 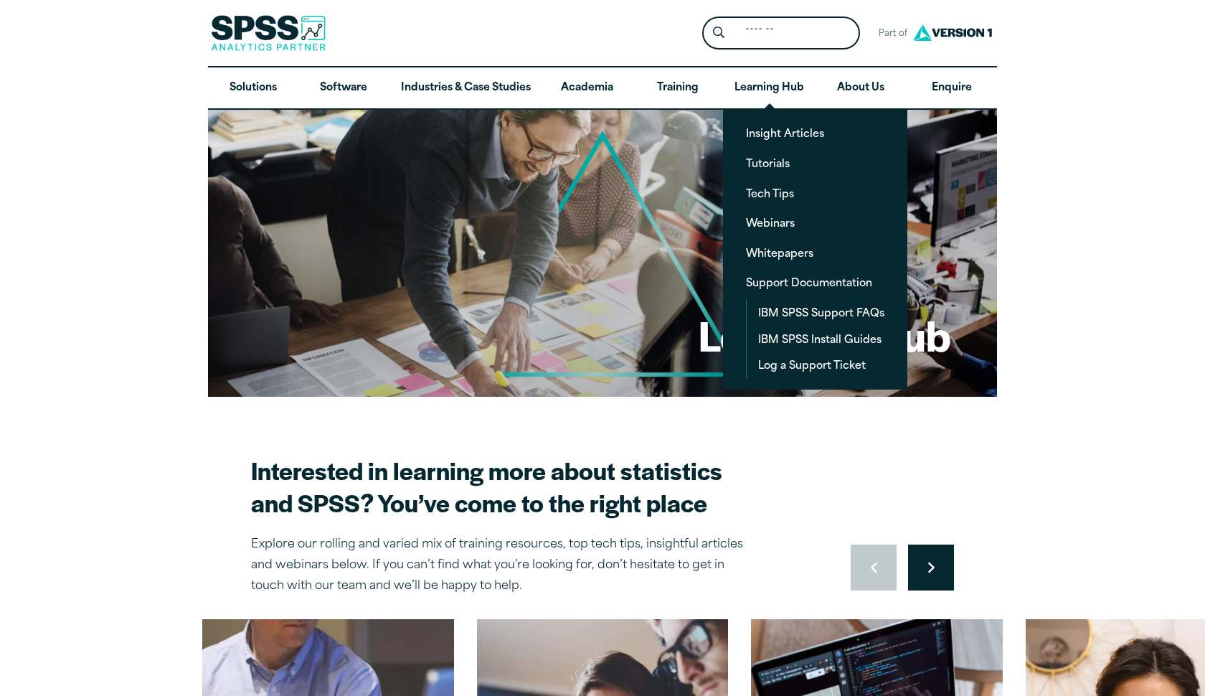 What do you see at coordinates (815, 222) in the screenshot?
I see `a: Webinars` at bounding box center [815, 222].